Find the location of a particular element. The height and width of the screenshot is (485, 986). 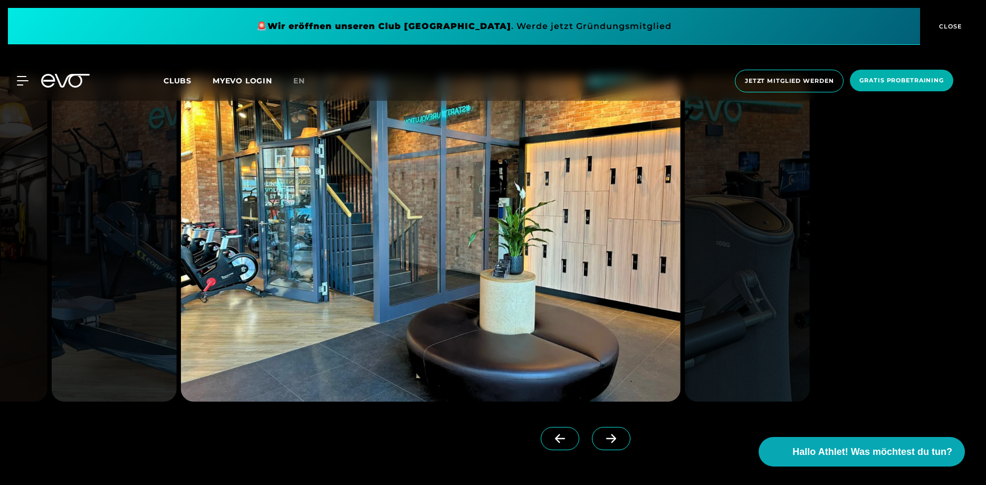

a: Jetzt Mitglied werden is located at coordinates (789, 81).